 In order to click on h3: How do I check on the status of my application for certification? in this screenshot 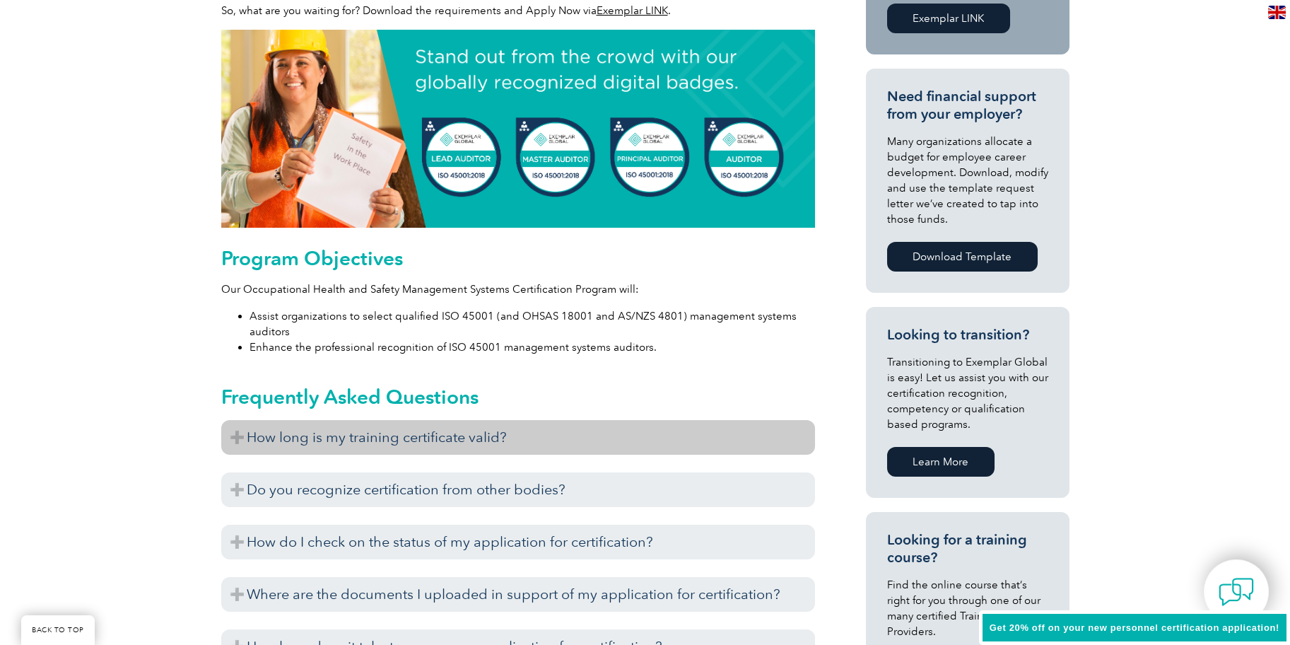, I will do `click(518, 541)`.